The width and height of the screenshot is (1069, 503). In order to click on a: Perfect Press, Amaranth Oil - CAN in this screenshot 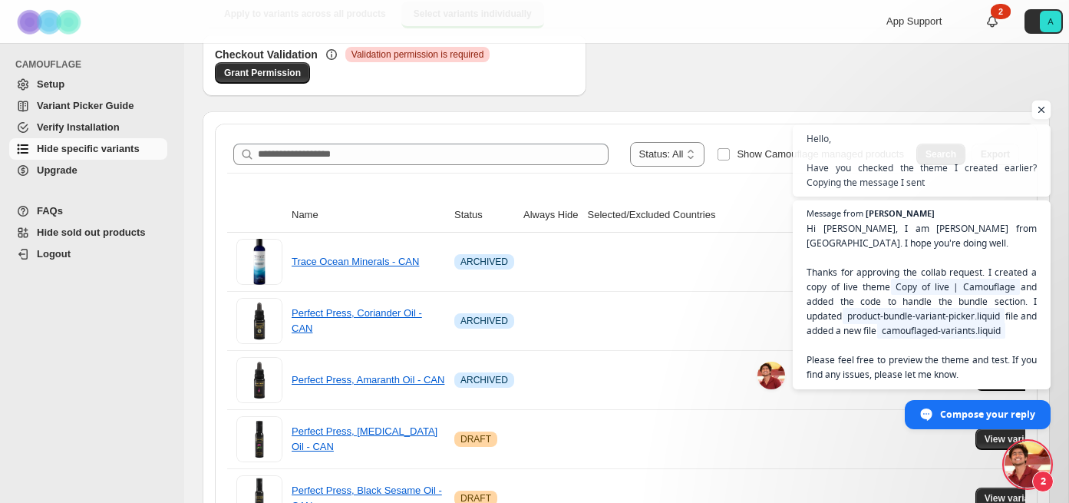, I will do `click(368, 379)`.